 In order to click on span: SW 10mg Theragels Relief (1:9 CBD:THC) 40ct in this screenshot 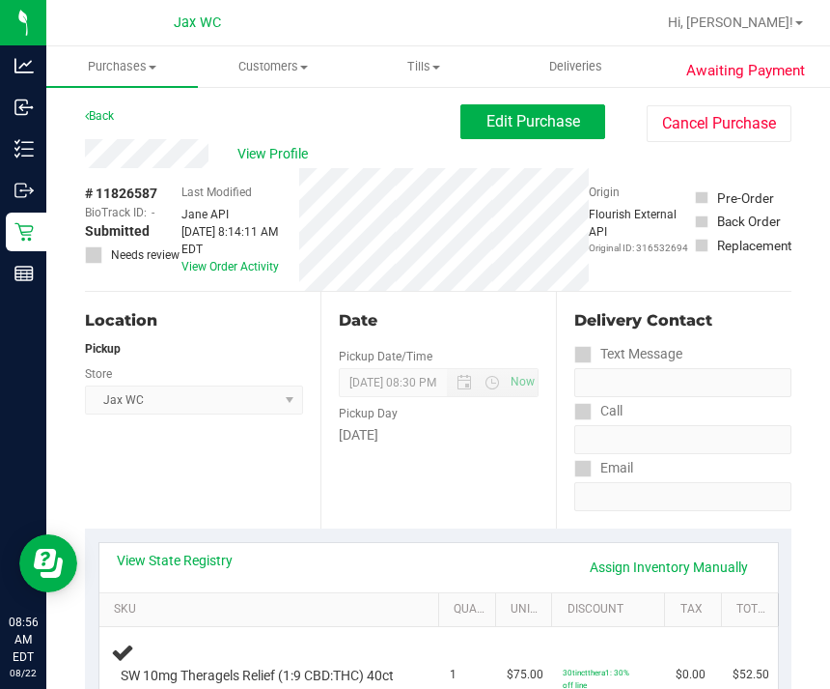, I will do `click(257, 675)`.